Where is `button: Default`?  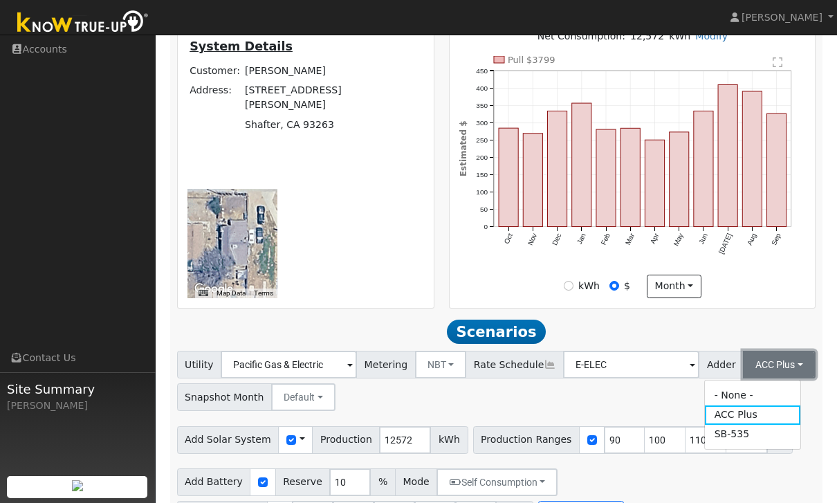
button: Default is located at coordinates (303, 397).